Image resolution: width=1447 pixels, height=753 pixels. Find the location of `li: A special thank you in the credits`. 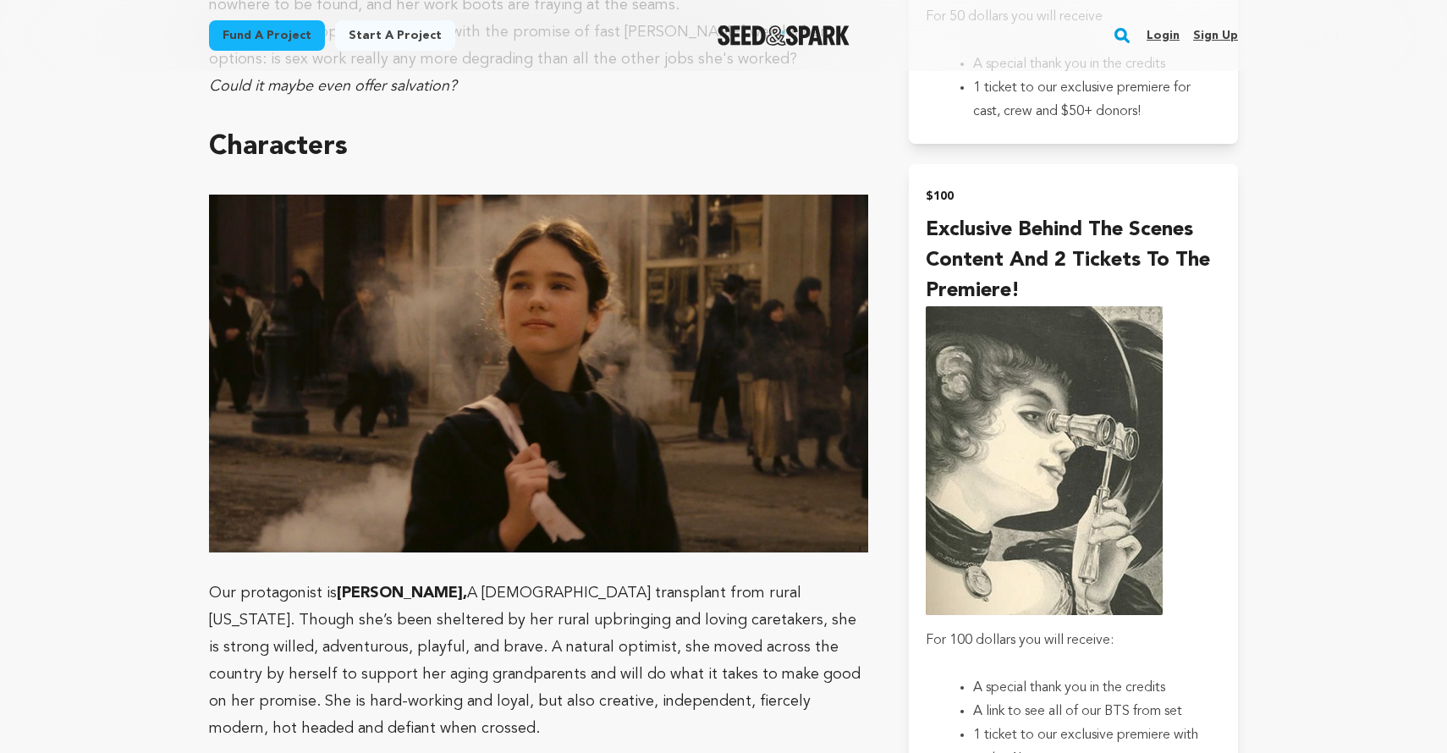

li: A special thank you in the credits is located at coordinates (1087, 688).